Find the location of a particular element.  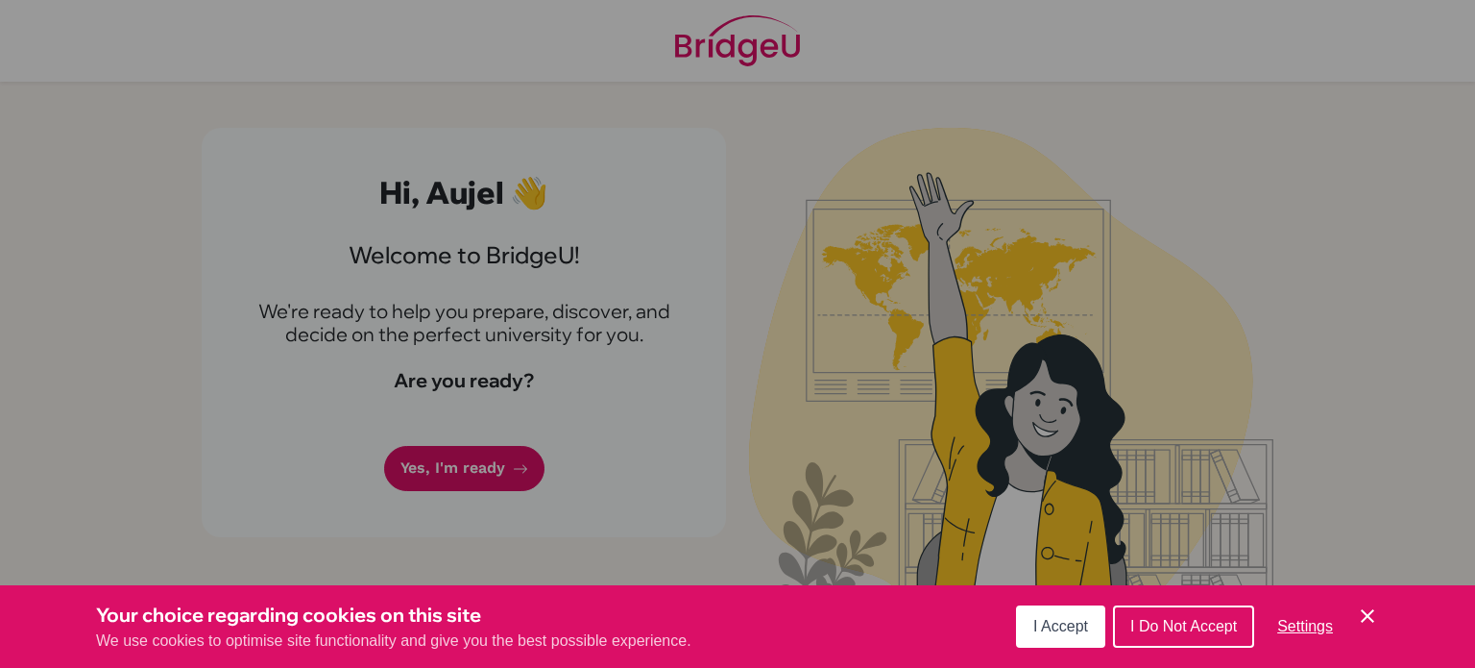

button: I Accept is located at coordinates (1060, 626).